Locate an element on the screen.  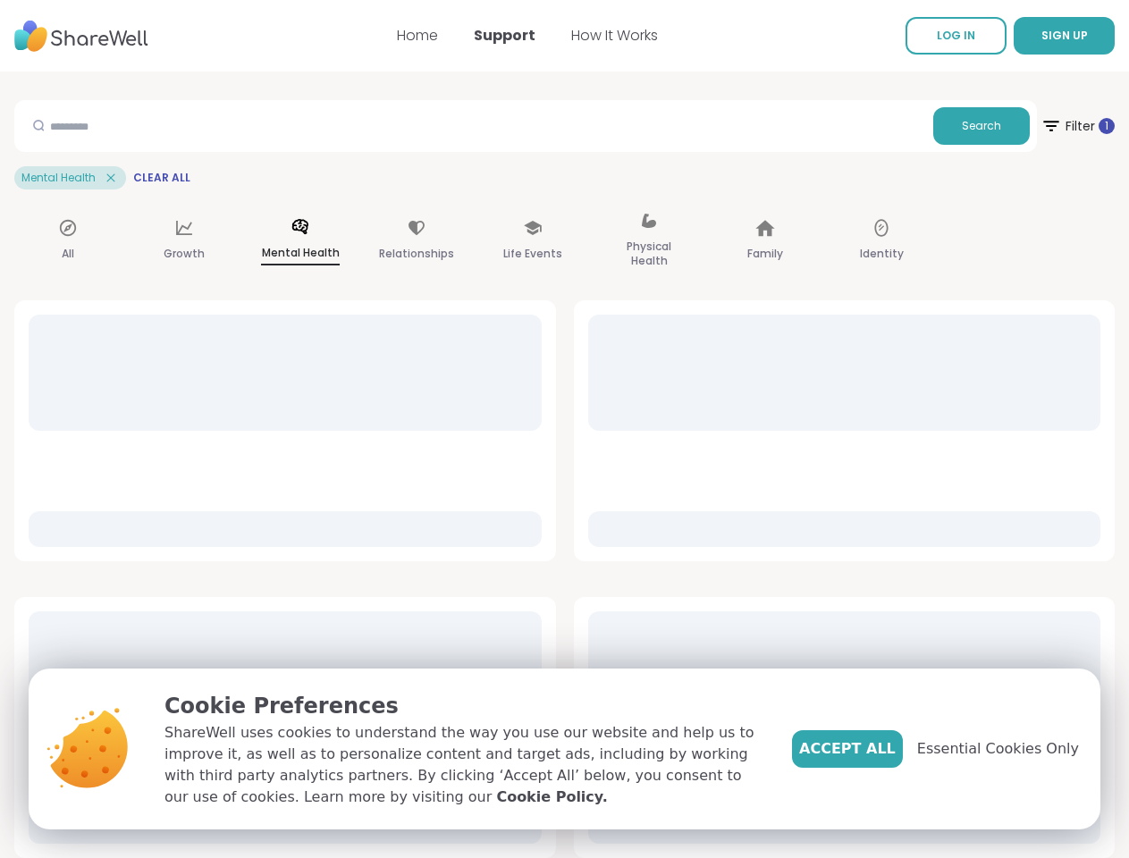
p: Physical Health is located at coordinates (649, 254).